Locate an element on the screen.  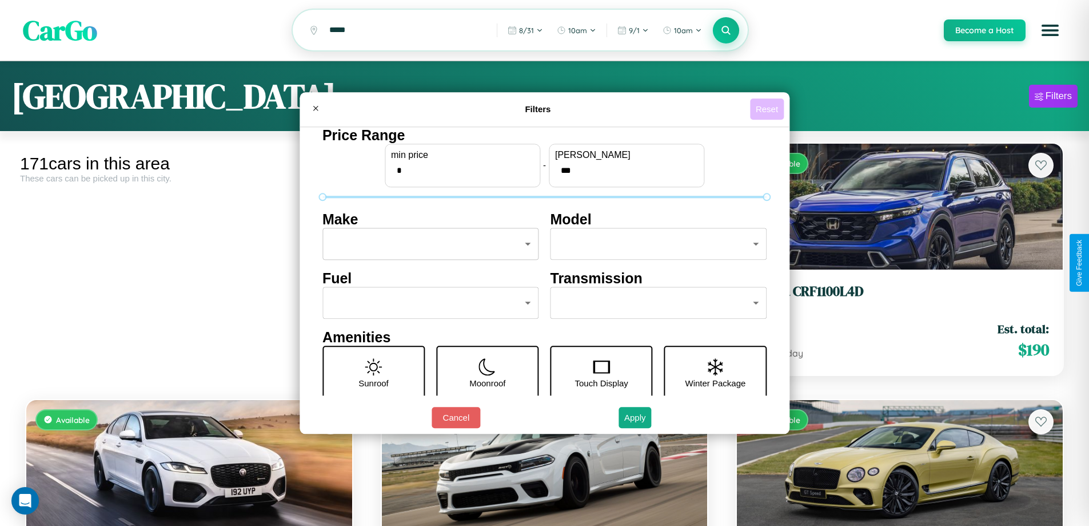
h4: Transmission is located at coordinates (659, 278).